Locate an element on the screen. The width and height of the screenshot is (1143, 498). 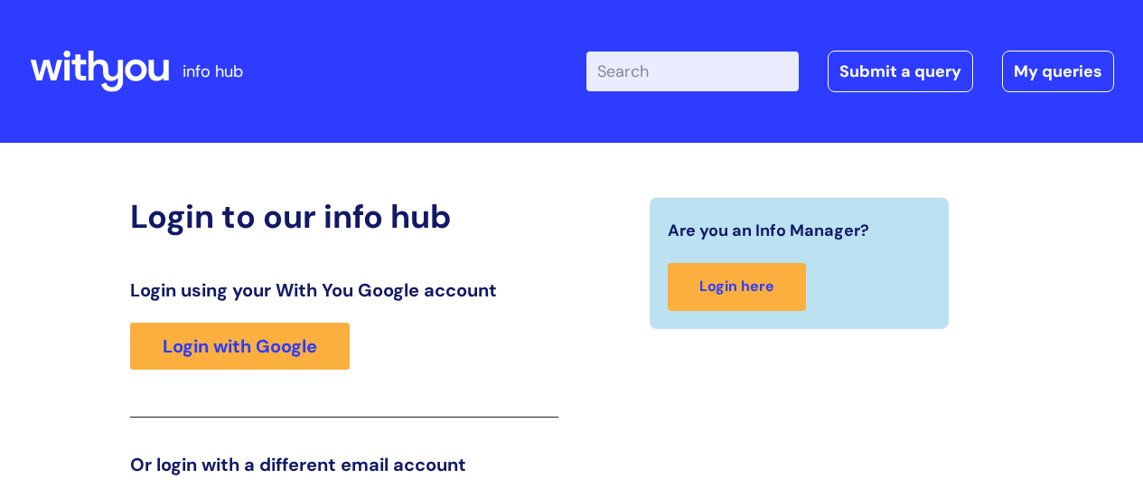
h2: Login to our info hub is located at coordinates (344, 216).